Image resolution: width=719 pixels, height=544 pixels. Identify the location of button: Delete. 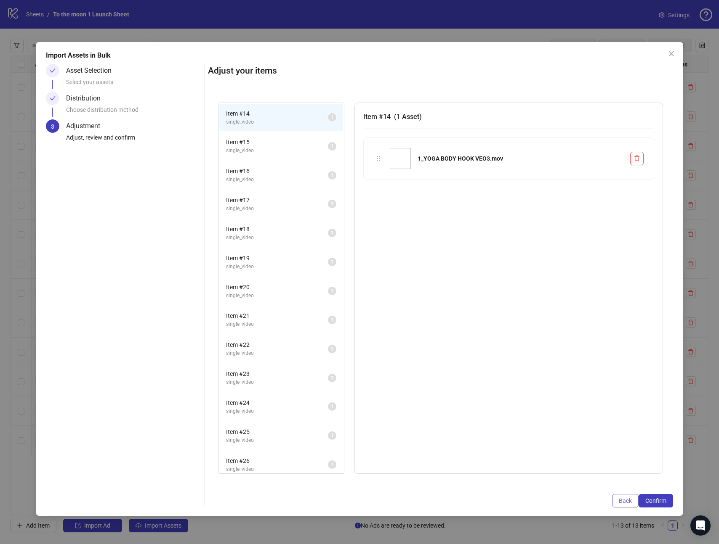
(636, 159).